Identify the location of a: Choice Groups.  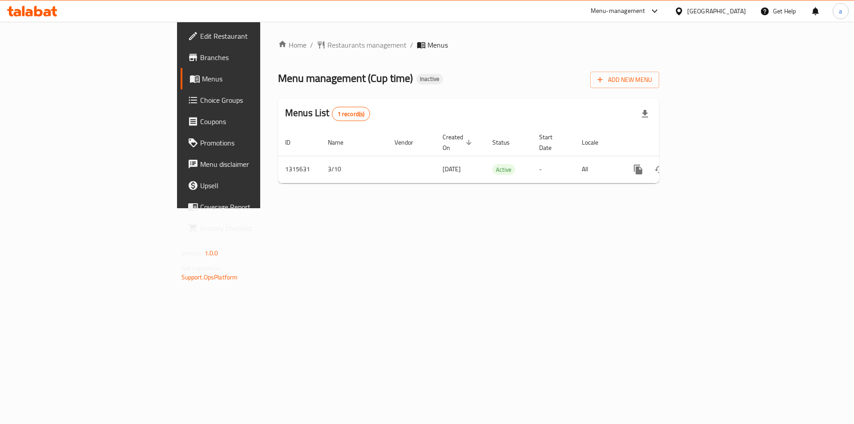
(250, 100).